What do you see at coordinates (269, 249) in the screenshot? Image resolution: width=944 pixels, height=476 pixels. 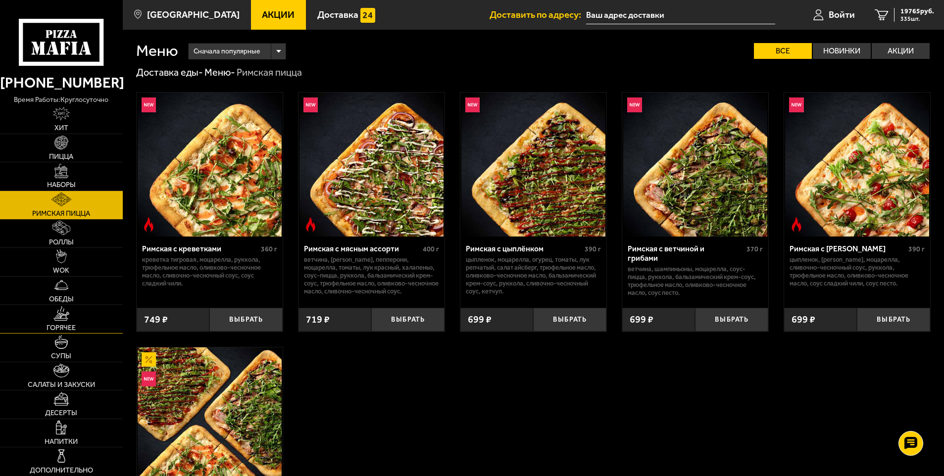 I see `span: 360 г` at bounding box center [269, 249].